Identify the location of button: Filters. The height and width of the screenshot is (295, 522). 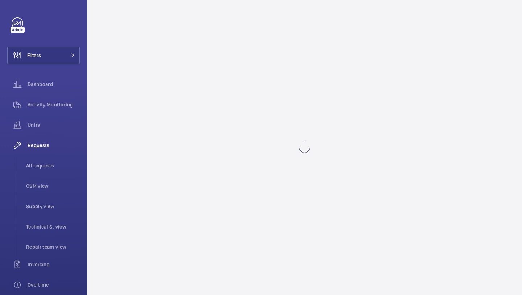
(44, 55).